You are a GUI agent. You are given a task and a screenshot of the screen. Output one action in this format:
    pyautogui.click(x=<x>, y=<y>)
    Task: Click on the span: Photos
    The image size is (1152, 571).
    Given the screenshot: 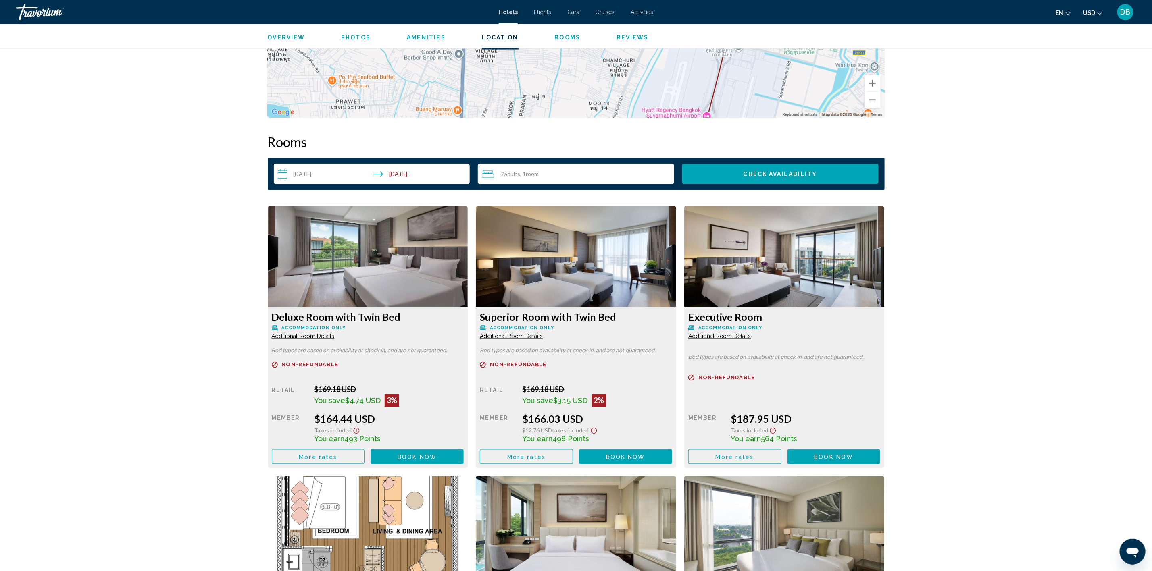 What is the action you would take?
    pyautogui.click(x=356, y=37)
    